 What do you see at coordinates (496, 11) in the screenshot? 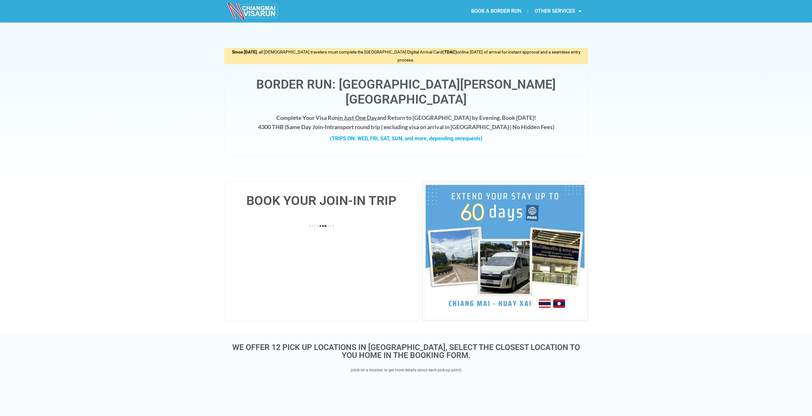
I see `a: BOOK A BORDER RUN` at bounding box center [496, 11].